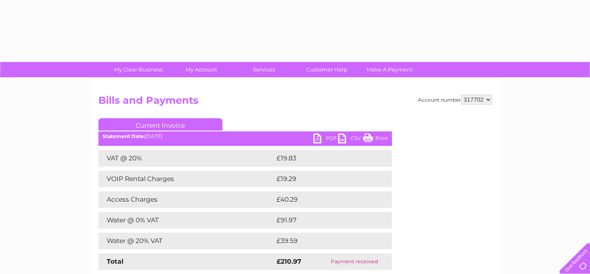  I want to click on td: VOIP Rental Charges, so click(187, 179).